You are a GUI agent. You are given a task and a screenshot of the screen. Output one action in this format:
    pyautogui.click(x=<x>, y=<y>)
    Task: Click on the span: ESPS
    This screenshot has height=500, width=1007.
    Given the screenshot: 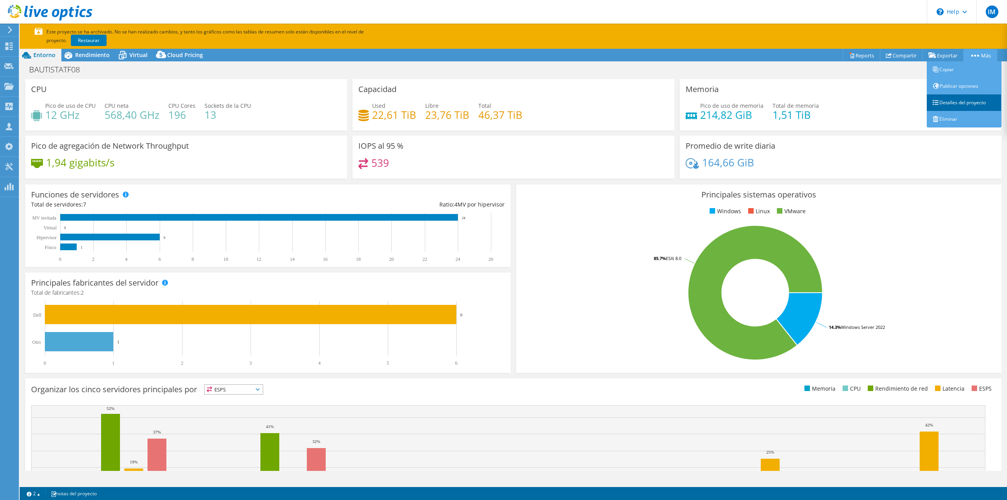 What is the action you would take?
    pyautogui.click(x=234, y=389)
    